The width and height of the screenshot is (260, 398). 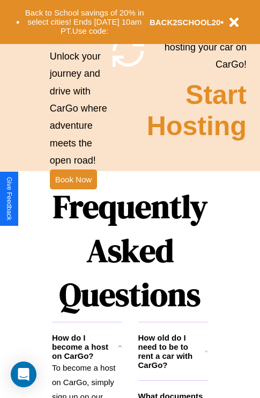 I want to click on h2: Start Hosting, so click(x=197, y=111).